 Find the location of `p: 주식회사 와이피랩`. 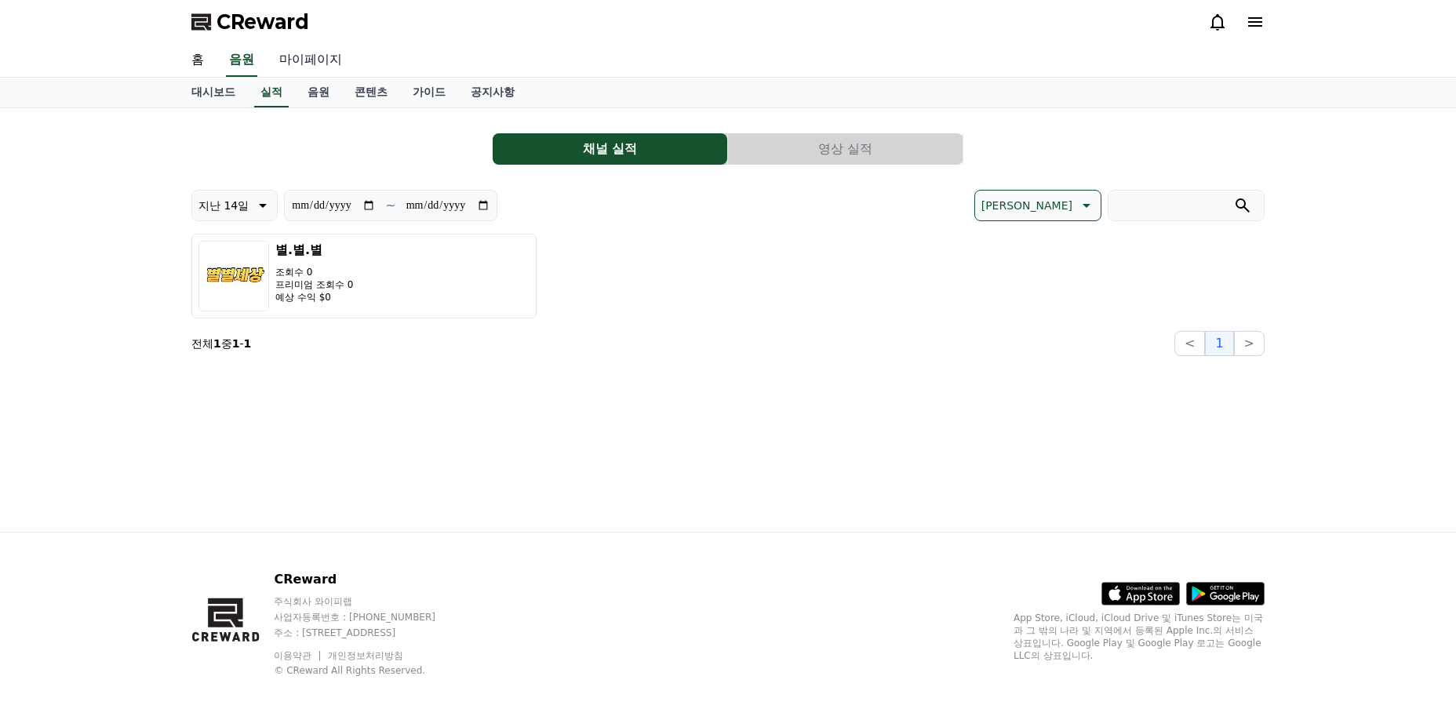

p: 주식회사 와이피랩 is located at coordinates (370, 602).